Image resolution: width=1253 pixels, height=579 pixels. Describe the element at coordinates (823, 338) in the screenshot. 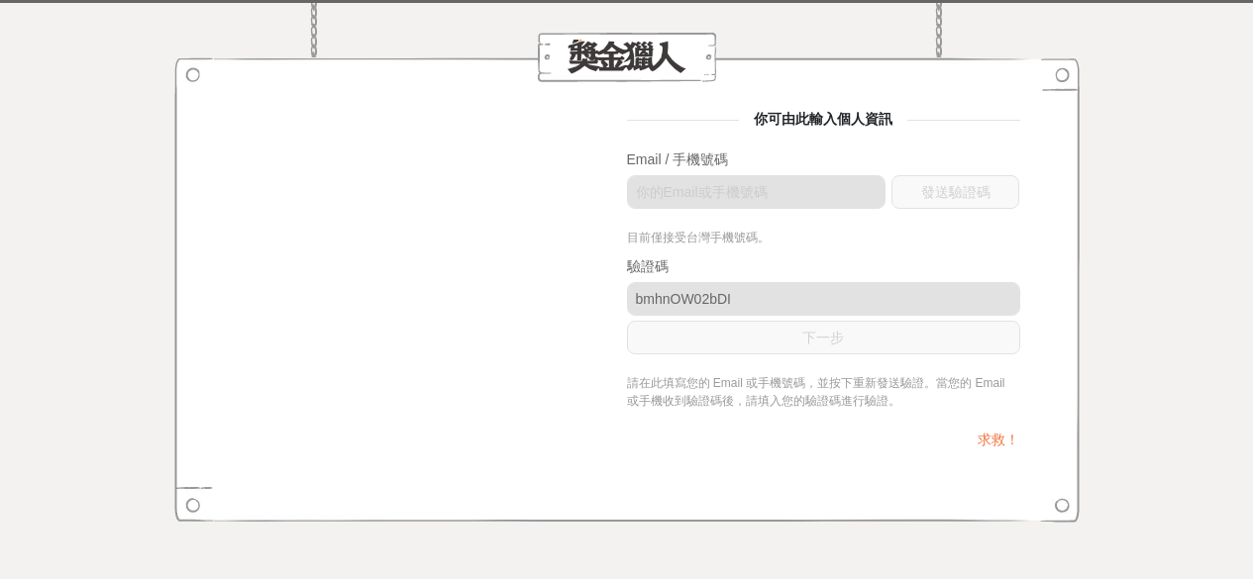

I see `button: 下一步` at that location.